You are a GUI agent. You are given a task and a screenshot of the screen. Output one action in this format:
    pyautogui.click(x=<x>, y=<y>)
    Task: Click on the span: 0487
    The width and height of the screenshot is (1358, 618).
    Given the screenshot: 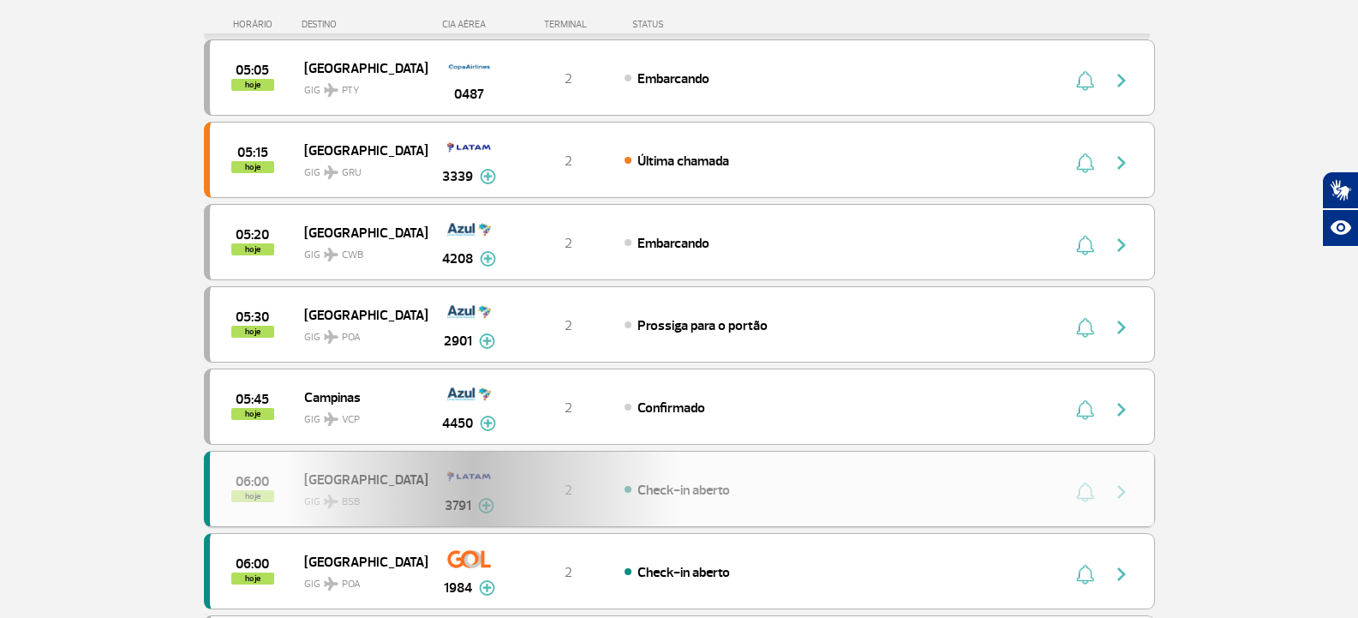 What is the action you would take?
    pyautogui.click(x=469, y=94)
    